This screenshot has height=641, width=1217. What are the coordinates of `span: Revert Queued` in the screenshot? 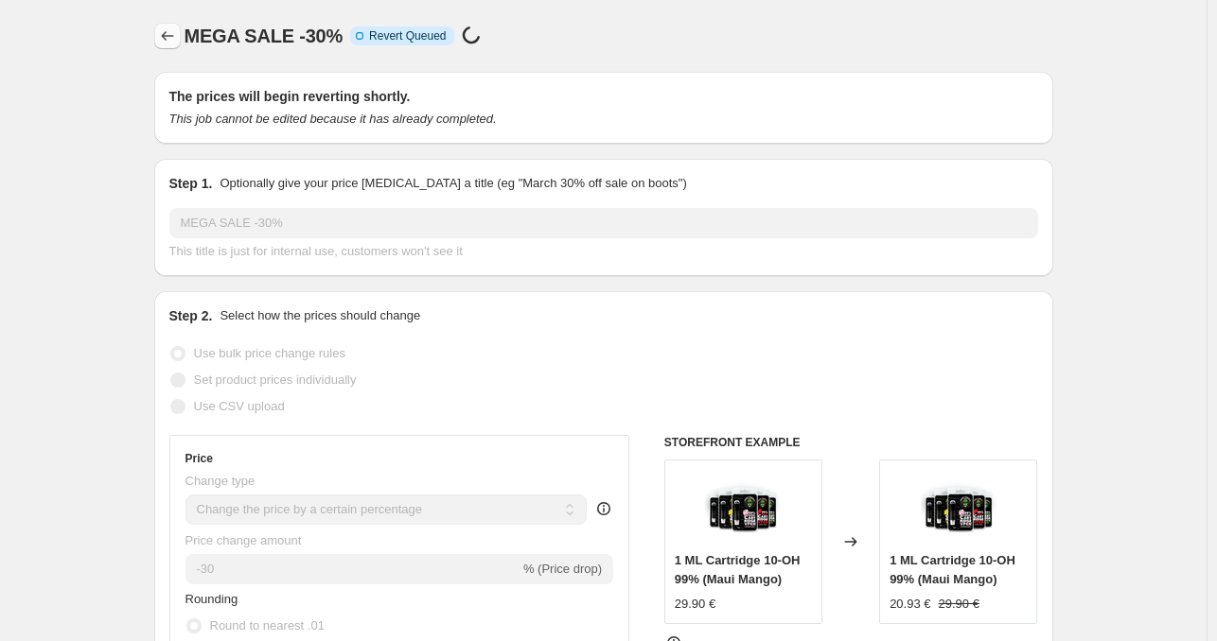 It's located at (407, 36).